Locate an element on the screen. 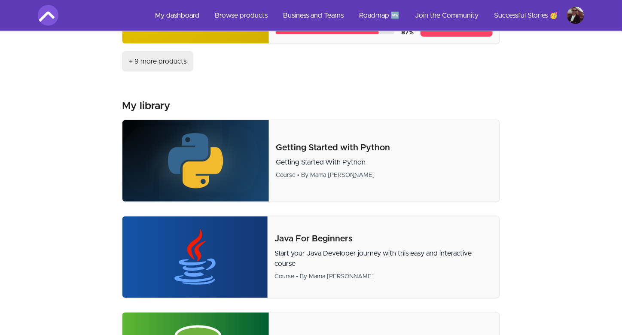 The width and height of the screenshot is (622, 335). a: Product image for Getting Started with PythonGetting Started with PythonGetting Started With Pyth... is located at coordinates (311, 161).